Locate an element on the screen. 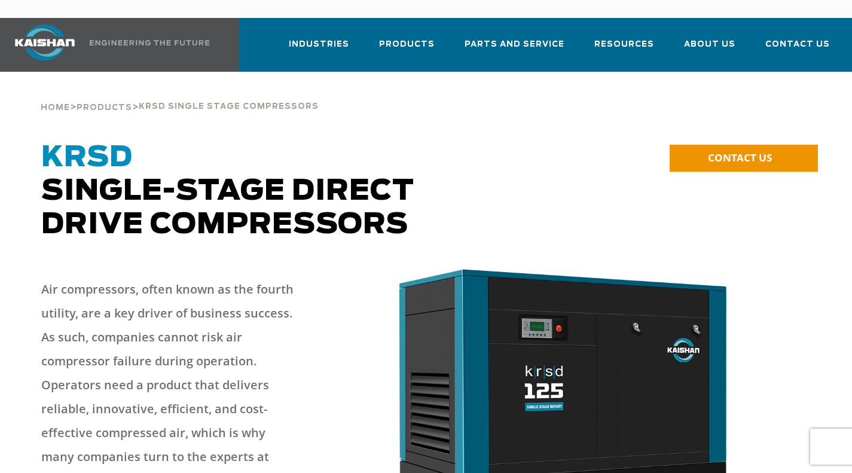 The height and width of the screenshot is (473, 852). span: Resources is located at coordinates (624, 44).